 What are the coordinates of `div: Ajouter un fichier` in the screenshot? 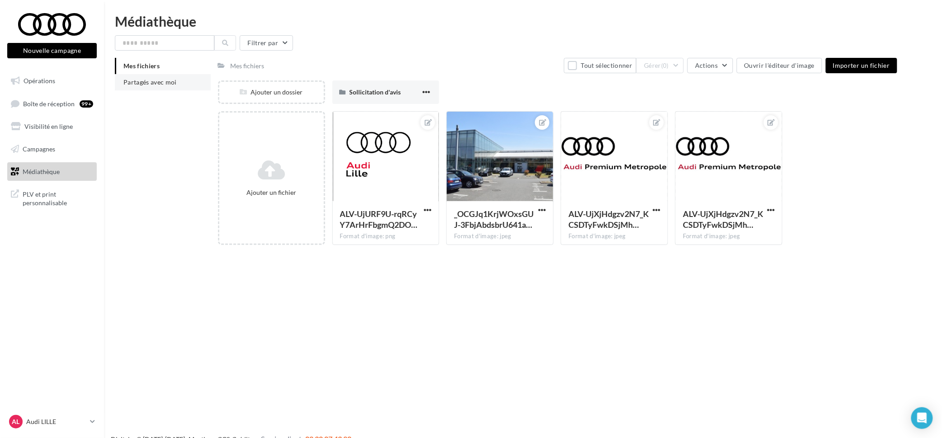 It's located at (271, 193).